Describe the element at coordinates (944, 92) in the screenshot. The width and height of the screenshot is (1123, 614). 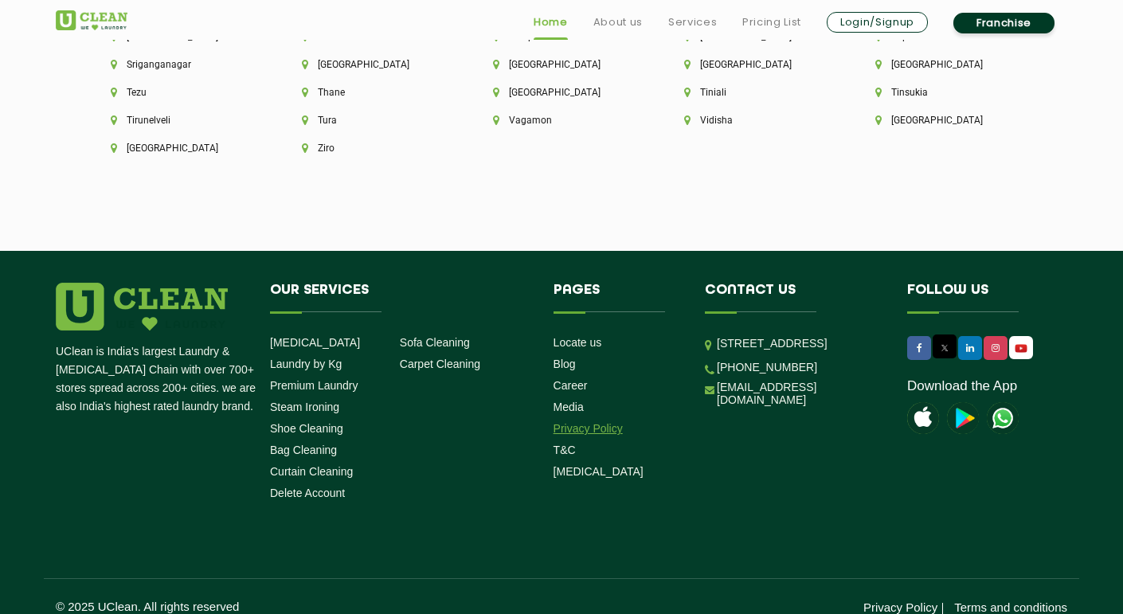
I see `li: Tinsukia` at that location.